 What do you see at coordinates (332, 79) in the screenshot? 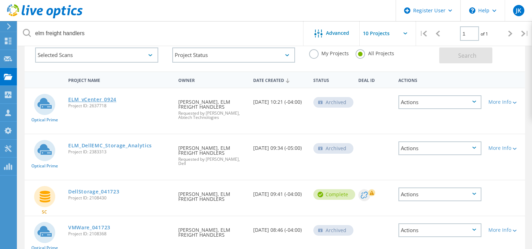
I see `div: Status` at bounding box center [332, 79].